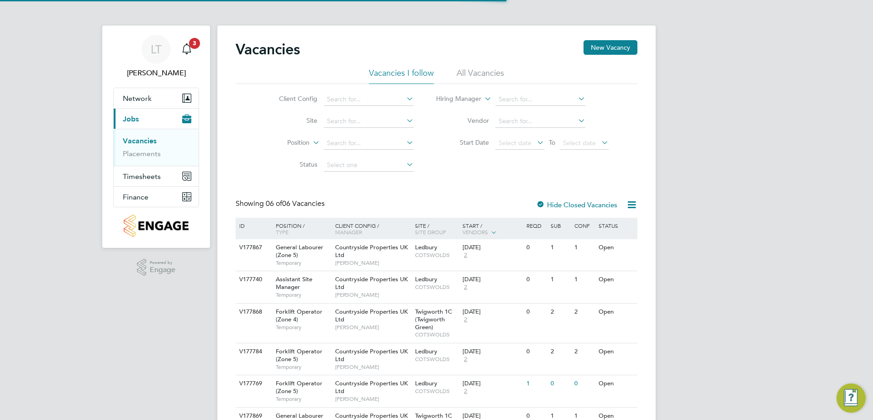 The image size is (873, 420). Describe the element at coordinates (462, 121) in the screenshot. I see `label: Vendor` at that location.